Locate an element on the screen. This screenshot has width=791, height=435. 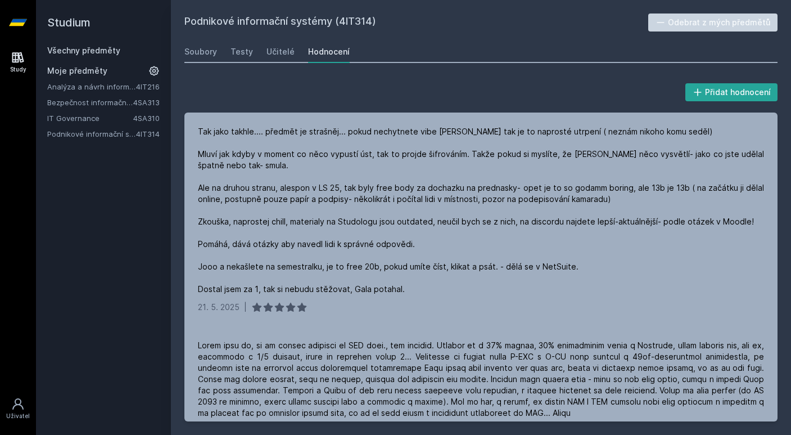
div: Testy is located at coordinates (242, 52).